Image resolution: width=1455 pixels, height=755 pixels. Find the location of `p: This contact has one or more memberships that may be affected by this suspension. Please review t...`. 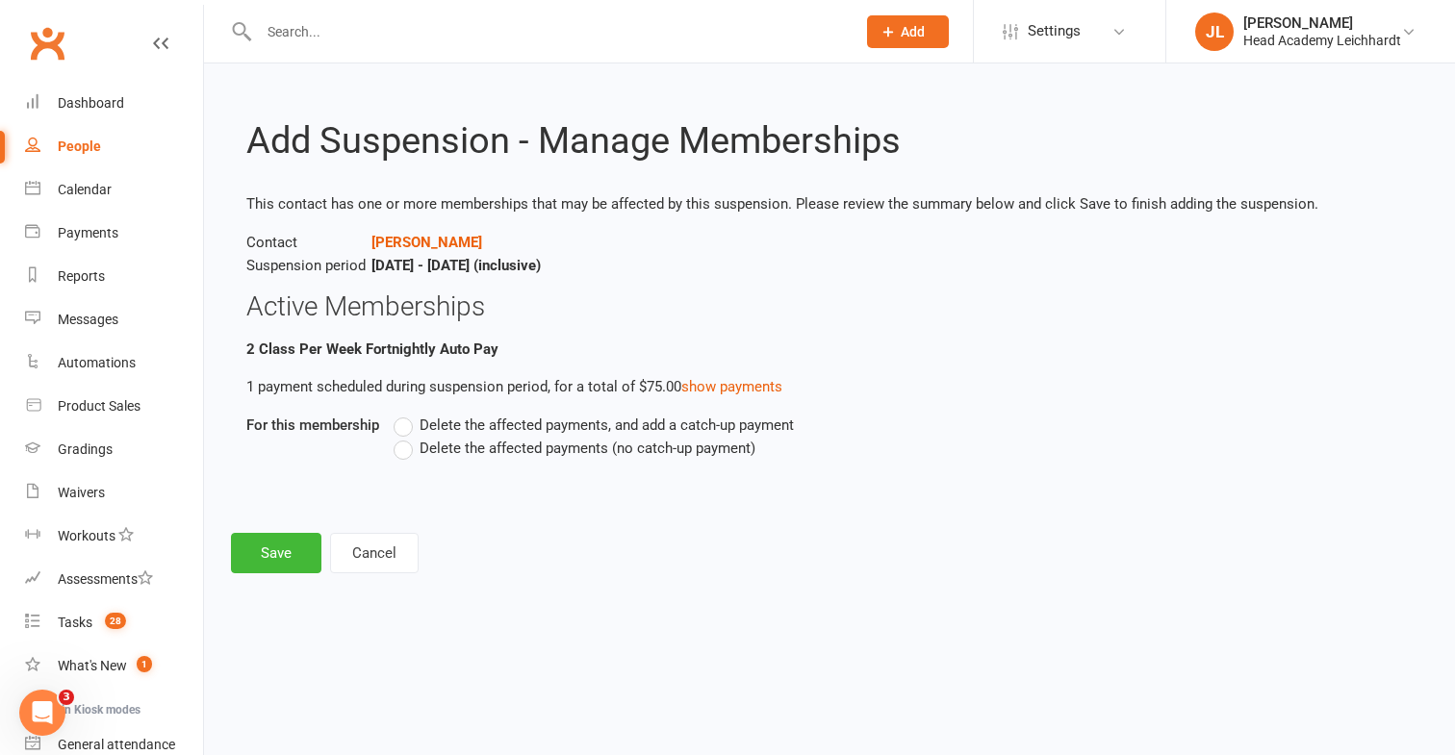

p: This contact has one or more memberships that may be affected by this suspension. Please review t... is located at coordinates (829, 204).